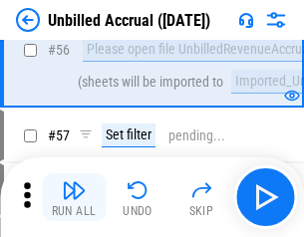  Describe the element at coordinates (246, 20) in the screenshot. I see `img: Support` at that location.